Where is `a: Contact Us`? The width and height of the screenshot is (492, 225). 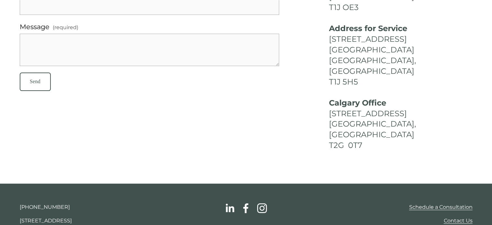
a: Contact Us is located at coordinates (458, 221).